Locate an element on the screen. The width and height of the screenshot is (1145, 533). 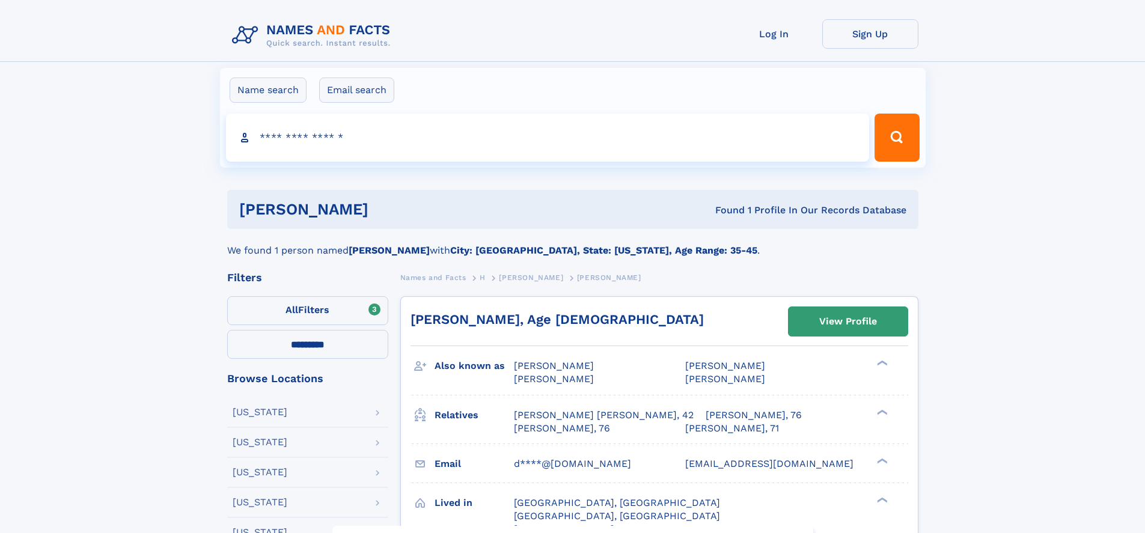
button: Search Button is located at coordinates (897, 138).